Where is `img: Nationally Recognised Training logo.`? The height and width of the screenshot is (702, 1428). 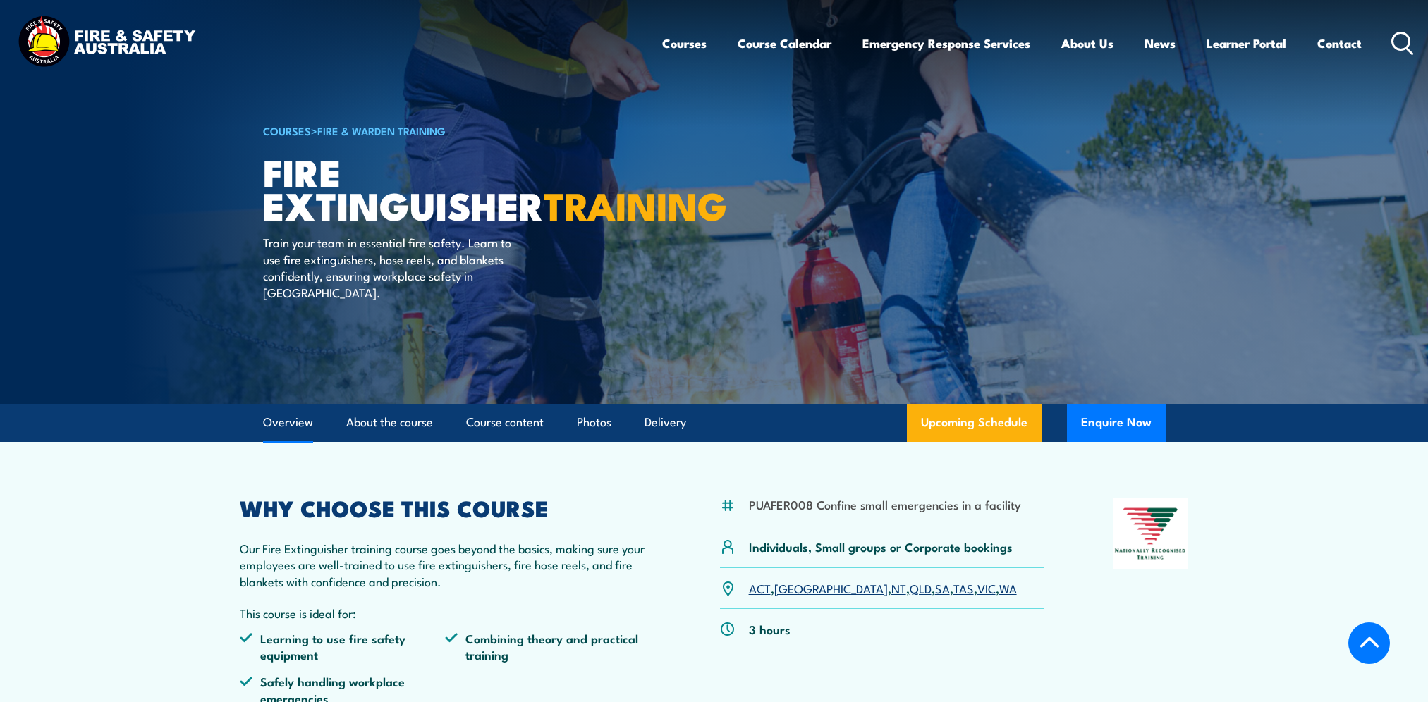
img: Nationally Recognised Training logo. is located at coordinates (1151, 534).